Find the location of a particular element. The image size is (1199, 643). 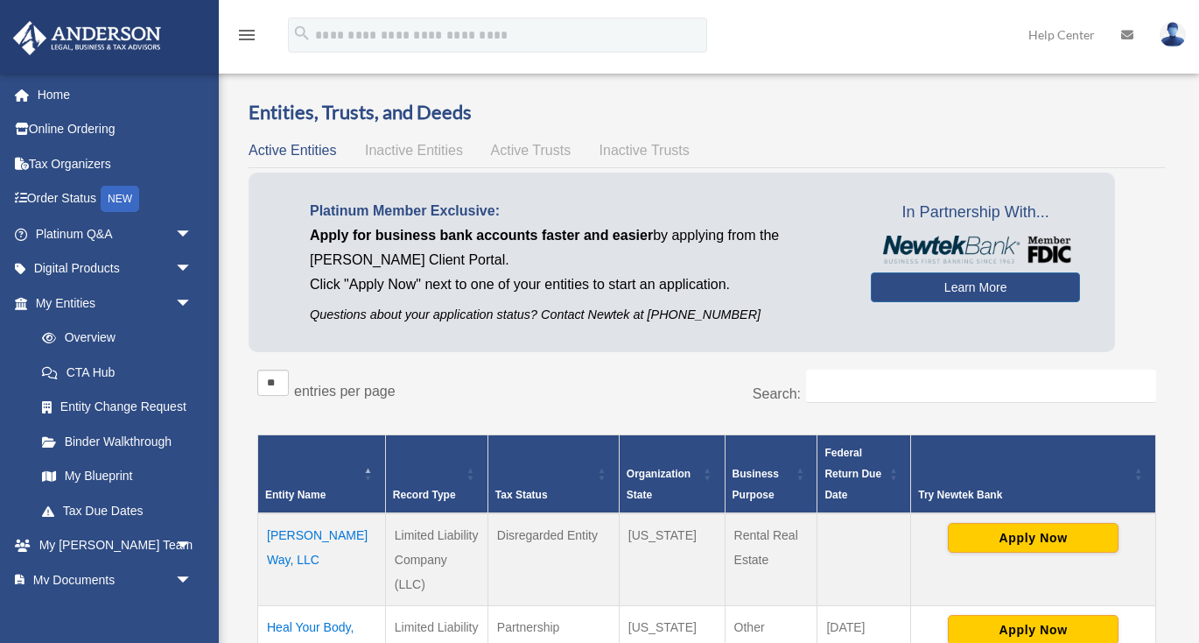

span: Inactive Trusts is located at coordinates (644, 150).